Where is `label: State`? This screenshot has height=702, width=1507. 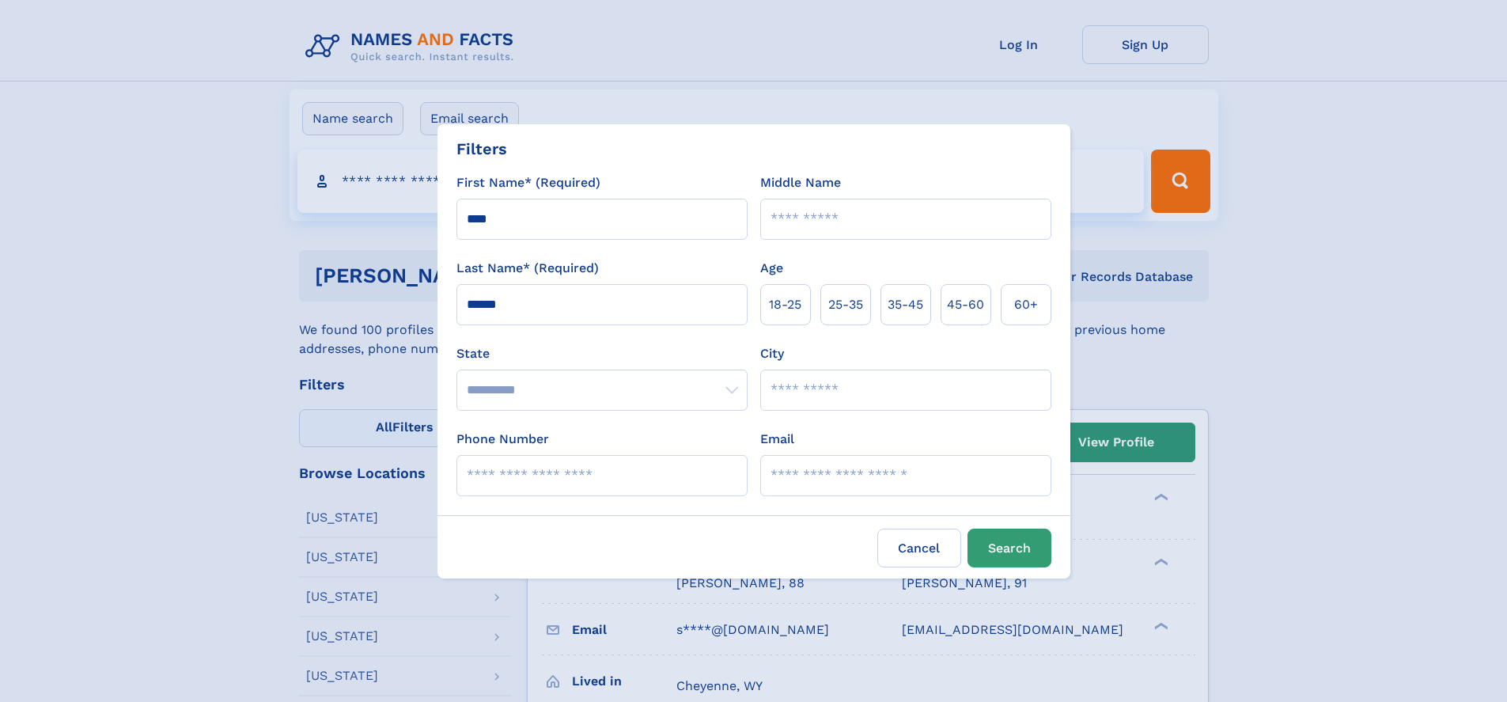
label: State is located at coordinates (602, 354).